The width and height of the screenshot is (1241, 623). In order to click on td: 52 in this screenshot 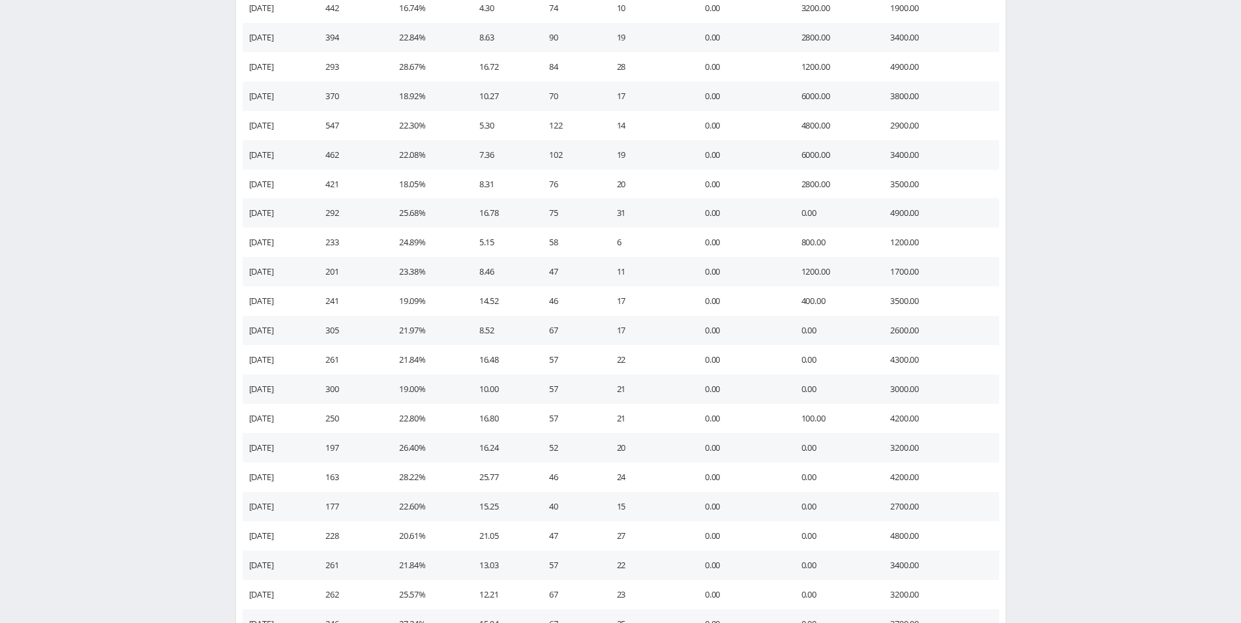, I will do `click(569, 447)`.